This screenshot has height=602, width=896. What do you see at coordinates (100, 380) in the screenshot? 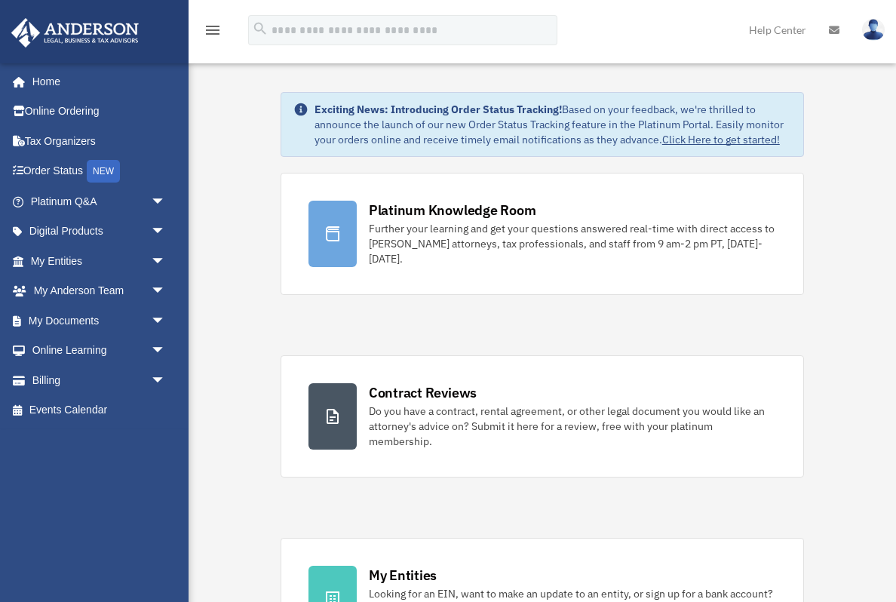
I see `a: Billingarrow_drop_down` at bounding box center [100, 380].